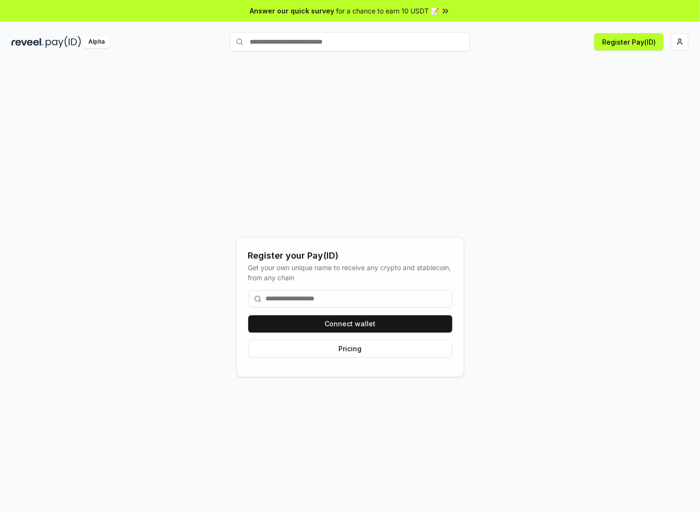  I want to click on span: for a chance to earn 10 USDT 📝, so click(387, 11).